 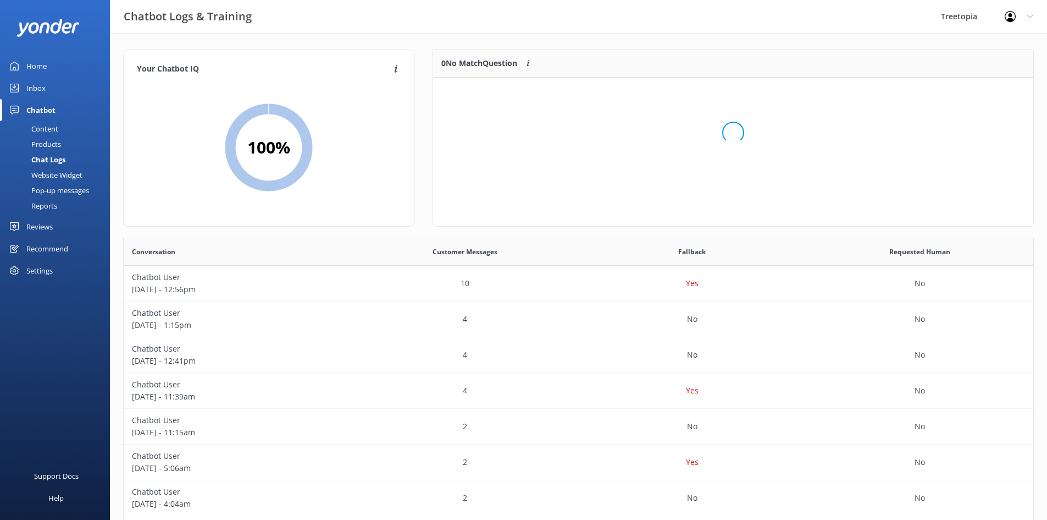 What do you see at coordinates (58, 190) in the screenshot?
I see `a: Pop-up messages` at bounding box center [58, 190].